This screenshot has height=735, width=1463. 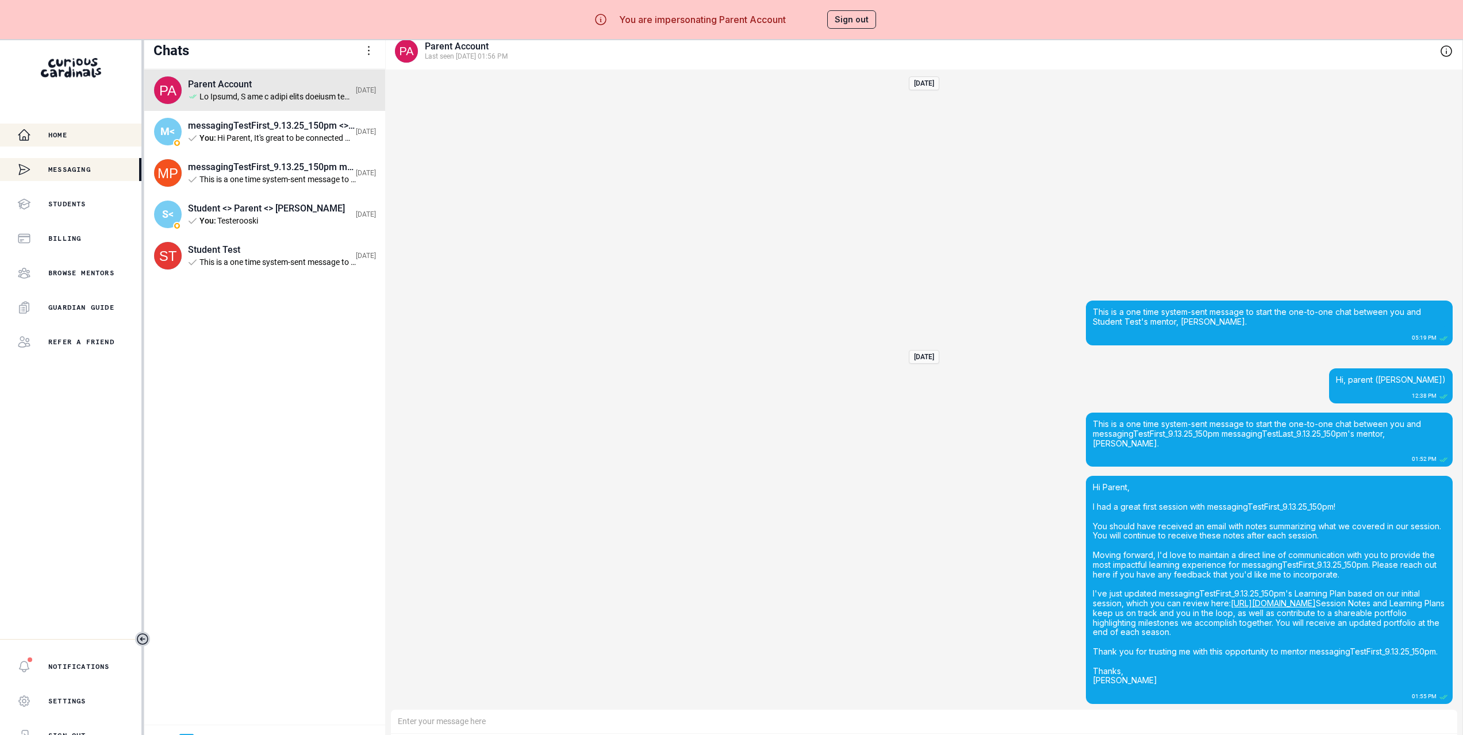 I want to click on div: 01:55 PM, so click(x=1424, y=696).